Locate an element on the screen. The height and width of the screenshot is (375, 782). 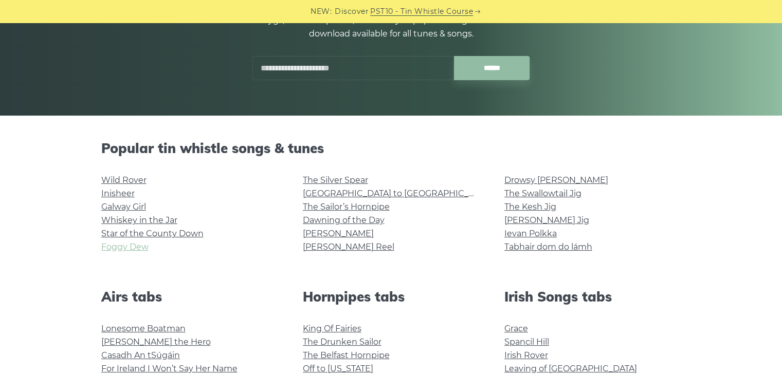
a: Spancil Hill is located at coordinates (527, 342).